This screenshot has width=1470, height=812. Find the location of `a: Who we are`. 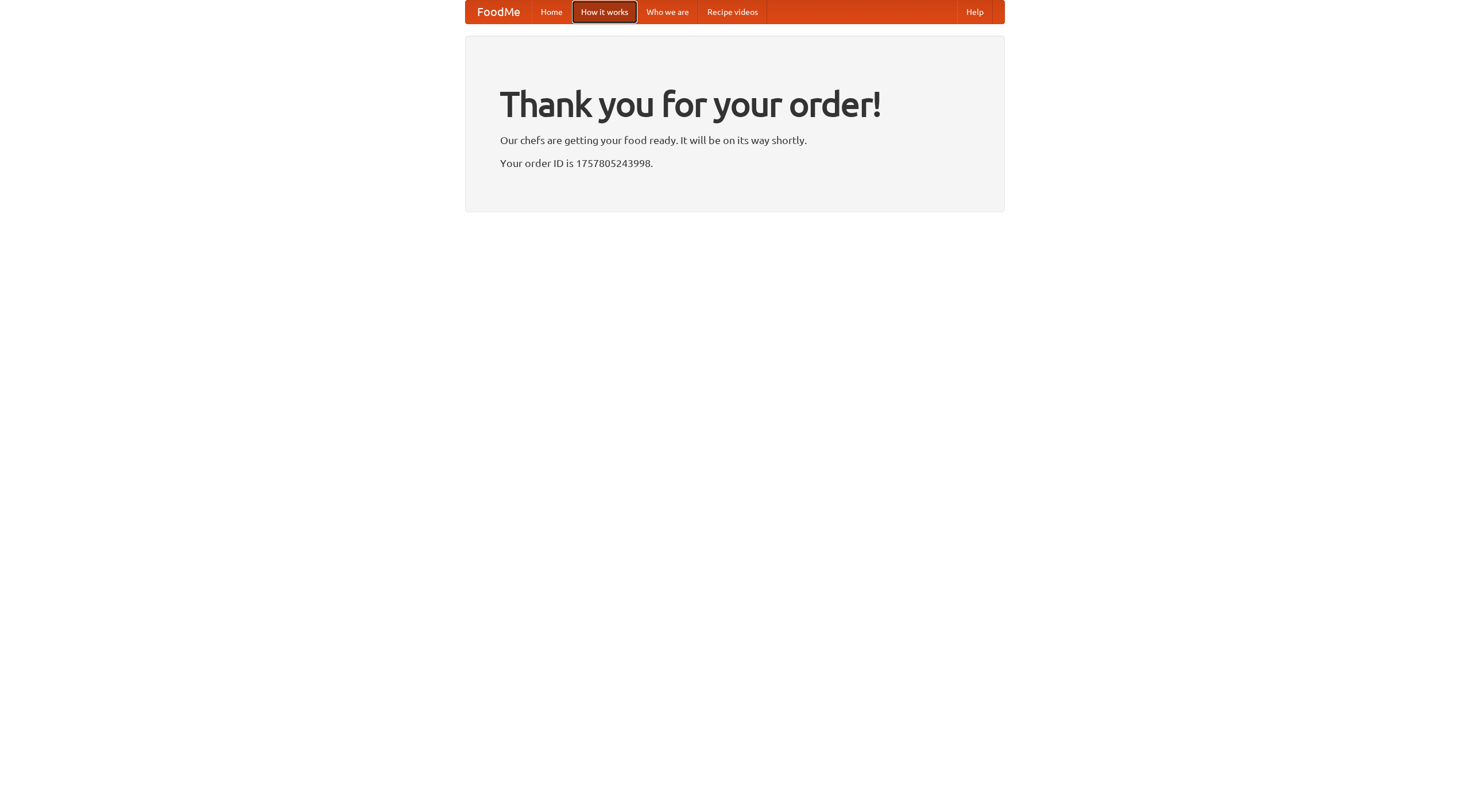

a: Who we are is located at coordinates (668, 12).